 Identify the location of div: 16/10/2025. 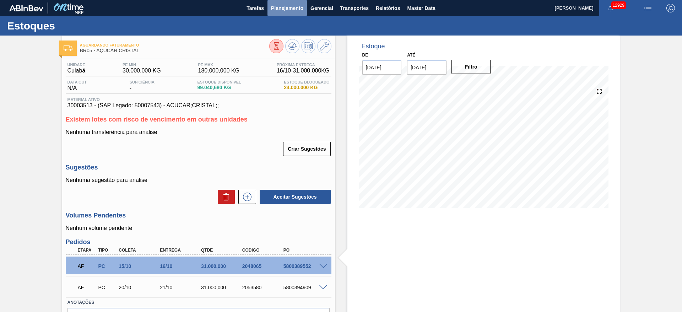
(181, 266).